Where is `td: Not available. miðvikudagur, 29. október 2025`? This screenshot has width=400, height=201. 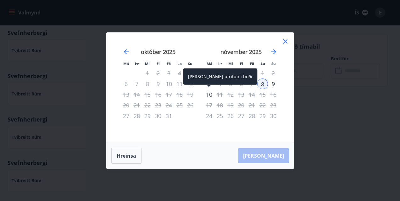 td: Not available. miðvikudagur, 29. október 2025 is located at coordinates (148, 116).